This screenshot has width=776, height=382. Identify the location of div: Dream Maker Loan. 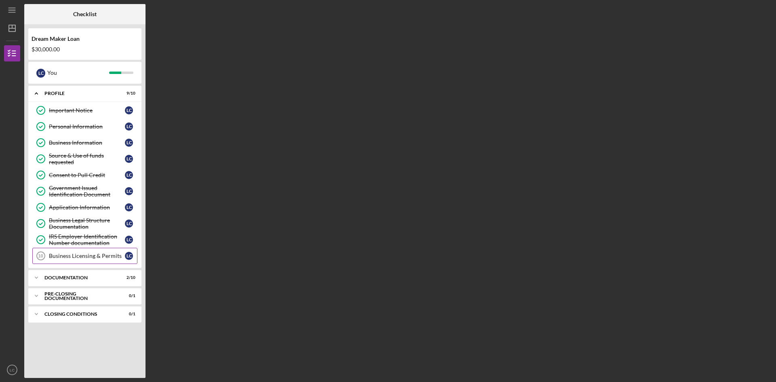
(85, 39).